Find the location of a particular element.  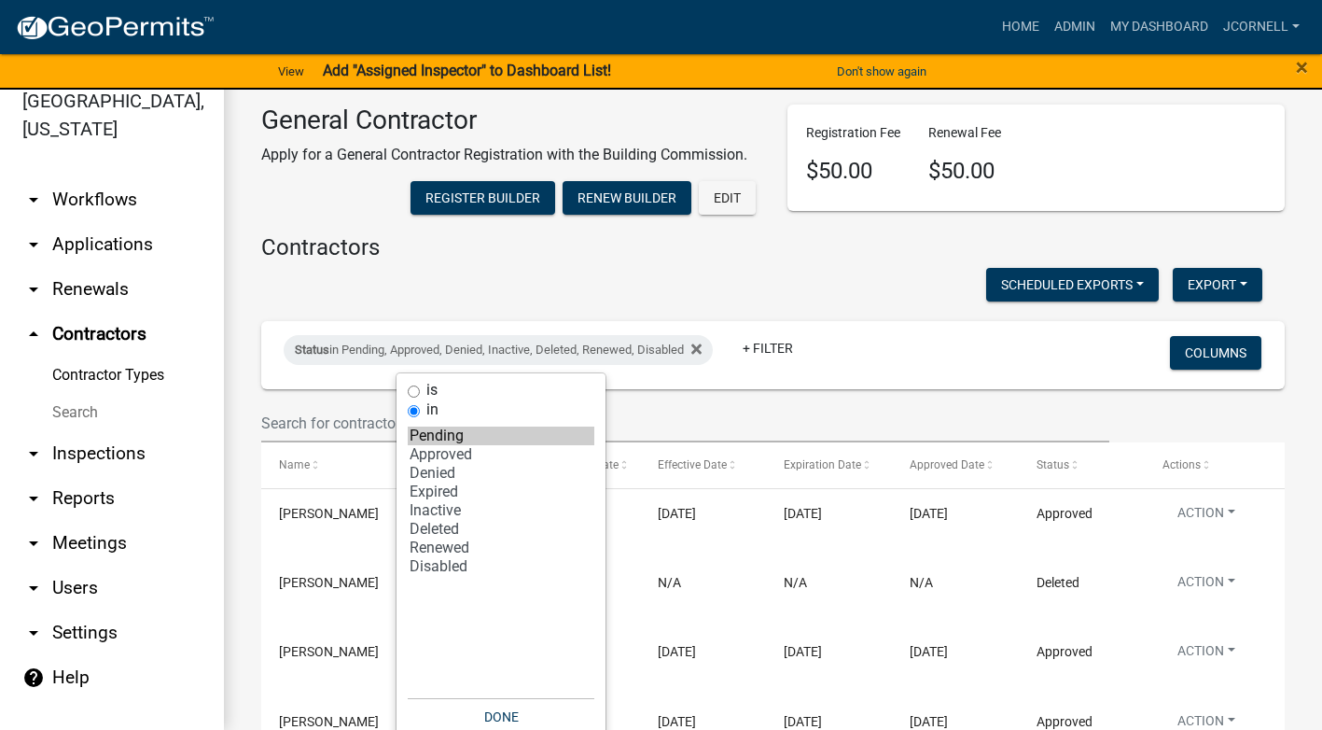

h3: General Contractor is located at coordinates (504, 120).